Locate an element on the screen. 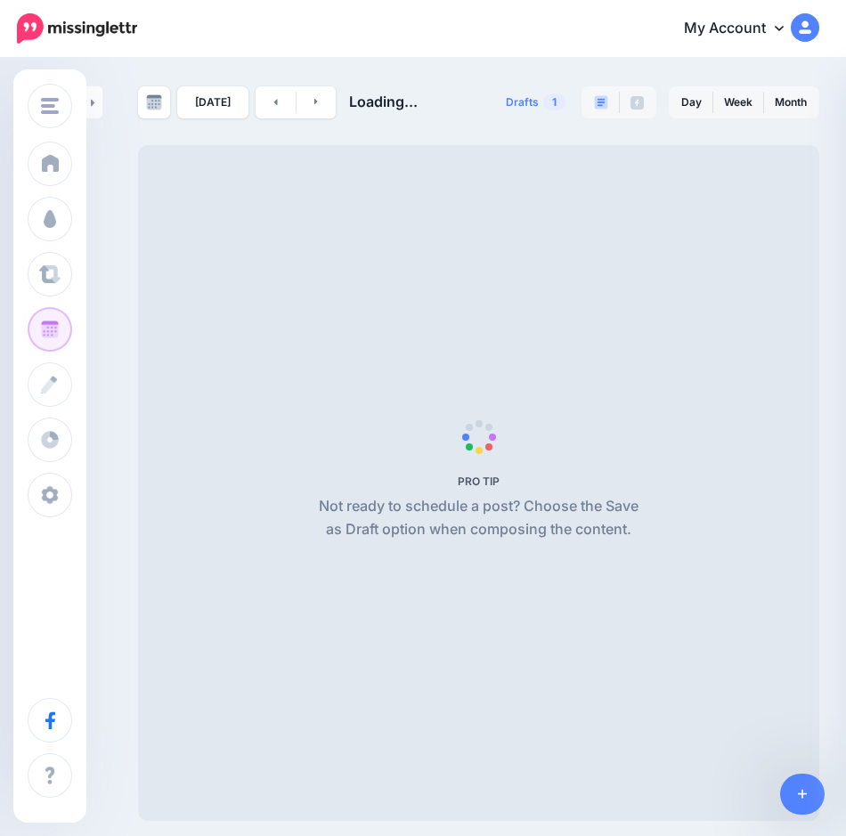  a: Month is located at coordinates (791, 102).